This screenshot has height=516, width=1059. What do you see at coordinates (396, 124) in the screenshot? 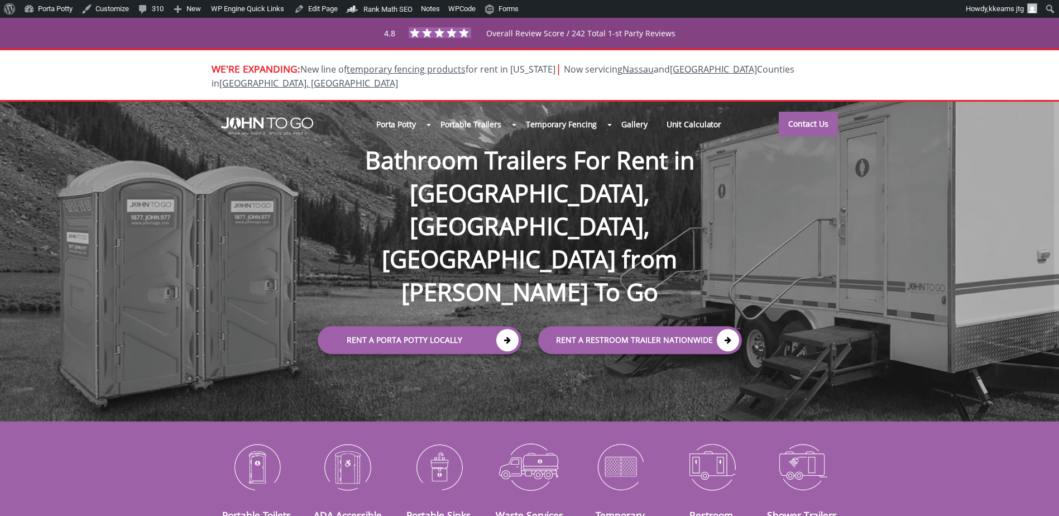
I see `a: Porta Potty` at bounding box center [396, 124].